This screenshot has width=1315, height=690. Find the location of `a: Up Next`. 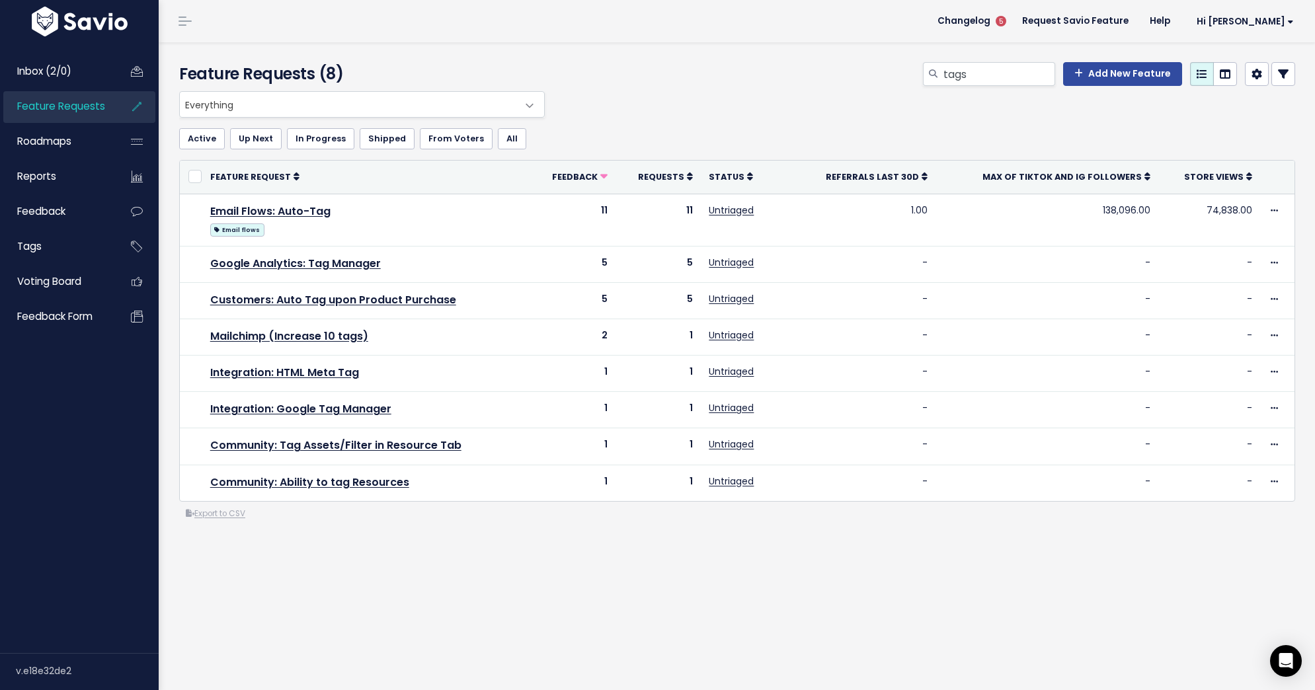

a: Up Next is located at coordinates (256, 139).